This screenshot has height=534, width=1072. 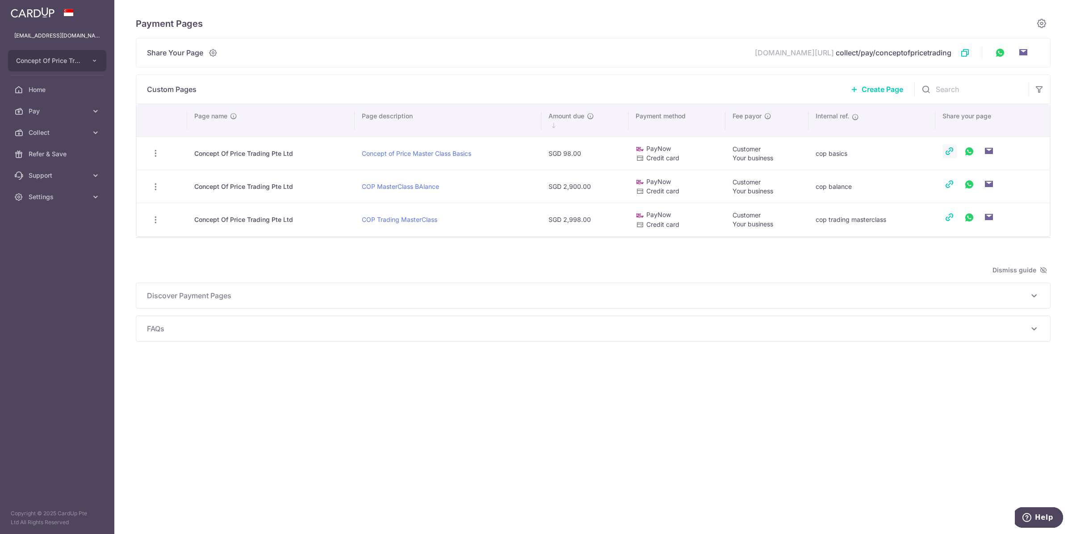 What do you see at coordinates (593, 329) in the screenshot?
I see `p: FAQs` at bounding box center [593, 329].